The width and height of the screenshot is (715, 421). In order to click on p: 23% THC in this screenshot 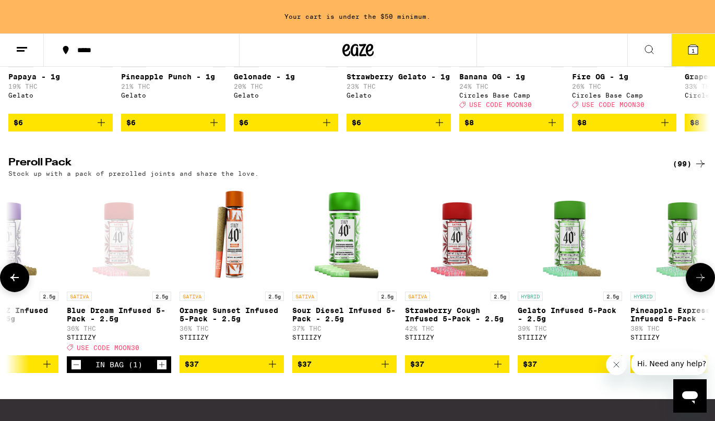, I will do `click(399, 86)`.